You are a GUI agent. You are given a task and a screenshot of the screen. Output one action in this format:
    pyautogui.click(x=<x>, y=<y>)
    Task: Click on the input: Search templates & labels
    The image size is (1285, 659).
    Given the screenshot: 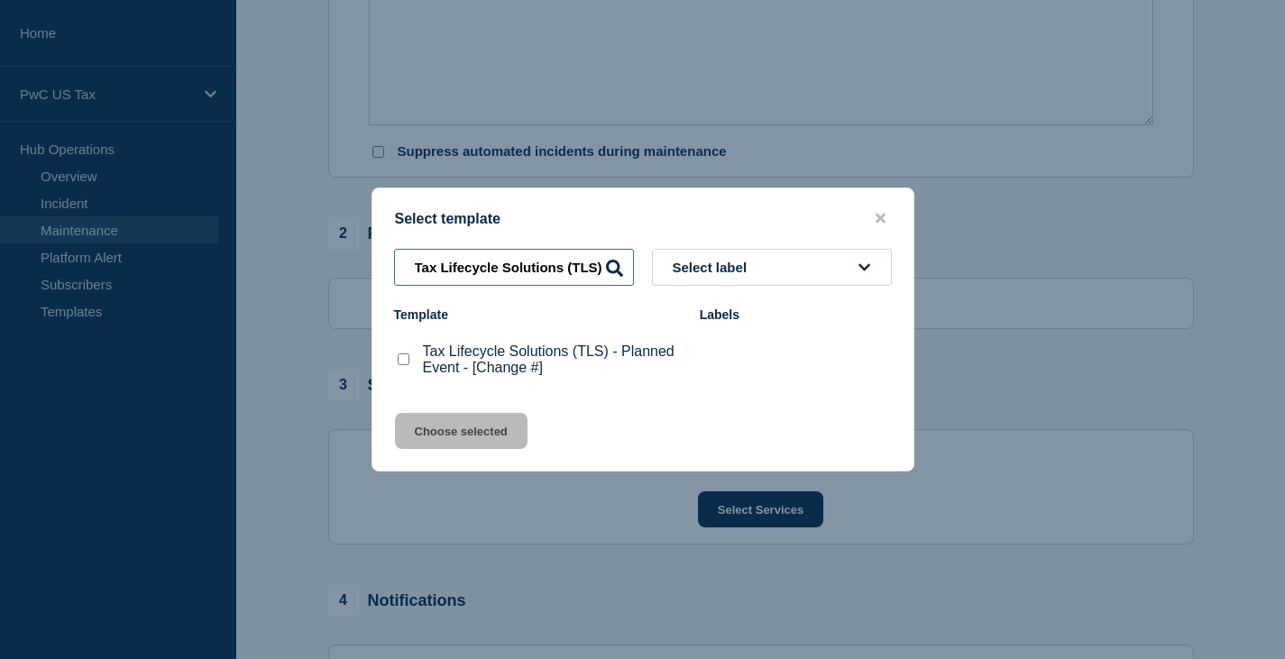 What is the action you would take?
    pyautogui.click(x=514, y=267)
    